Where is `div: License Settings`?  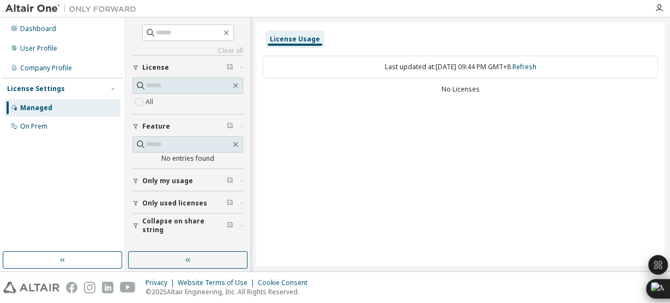
div: License Settings is located at coordinates (36, 89).